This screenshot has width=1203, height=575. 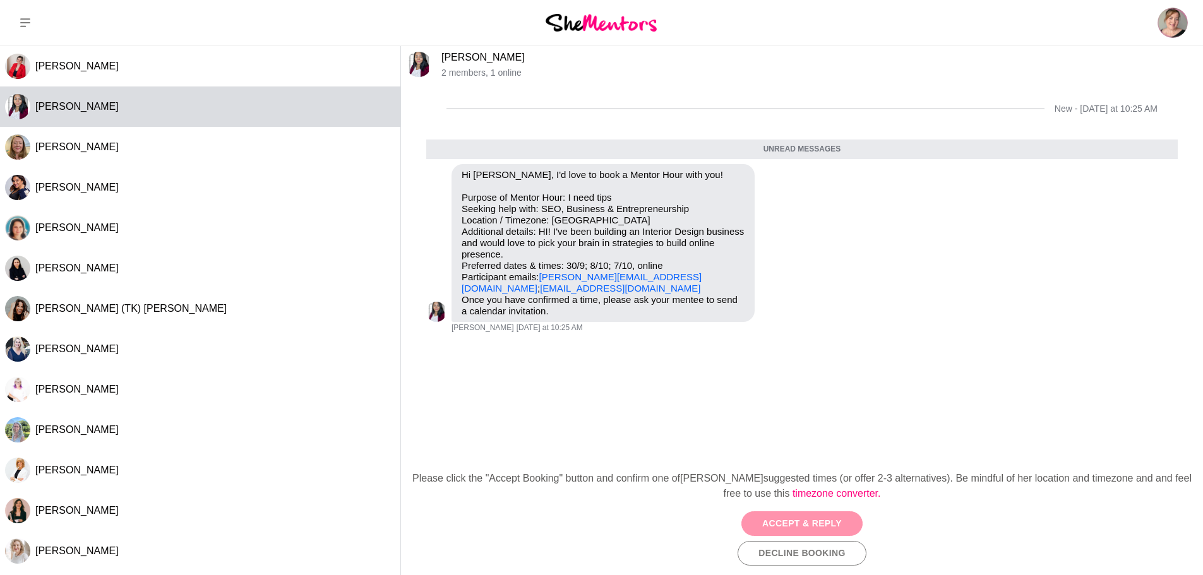 I want to click on div: Kat Millar, so click(x=18, y=470).